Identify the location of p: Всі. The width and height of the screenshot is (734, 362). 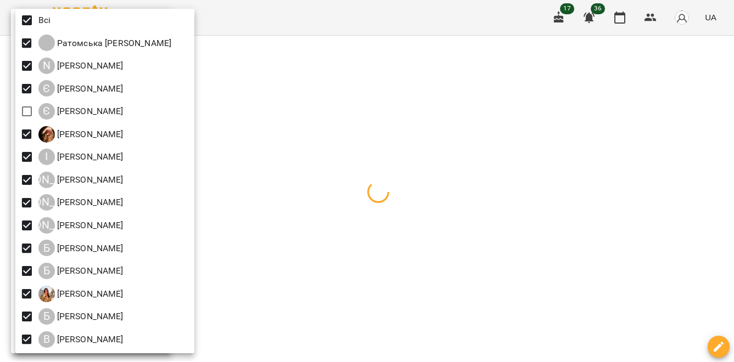
(44, 20).